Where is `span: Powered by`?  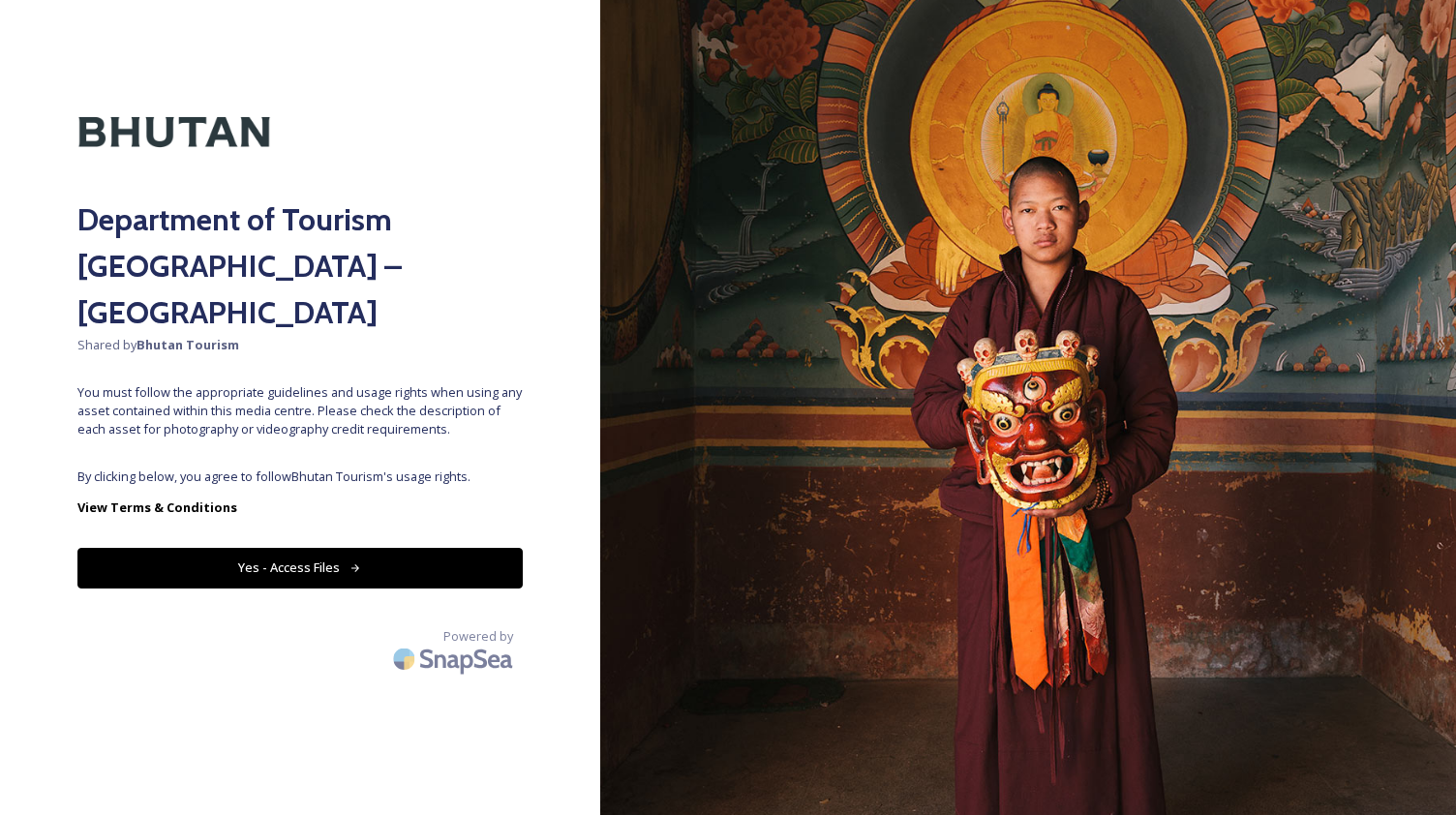 span: Powered by is located at coordinates (478, 636).